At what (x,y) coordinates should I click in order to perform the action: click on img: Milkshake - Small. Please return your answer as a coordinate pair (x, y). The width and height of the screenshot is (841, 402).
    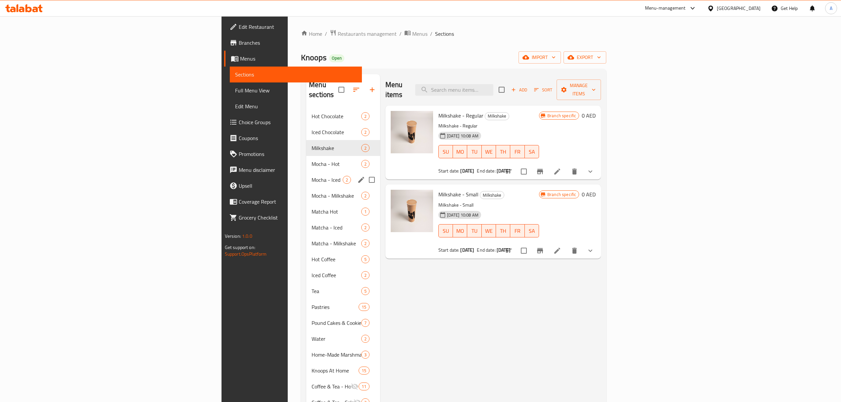
    Looking at the image, I should click on (412, 211).